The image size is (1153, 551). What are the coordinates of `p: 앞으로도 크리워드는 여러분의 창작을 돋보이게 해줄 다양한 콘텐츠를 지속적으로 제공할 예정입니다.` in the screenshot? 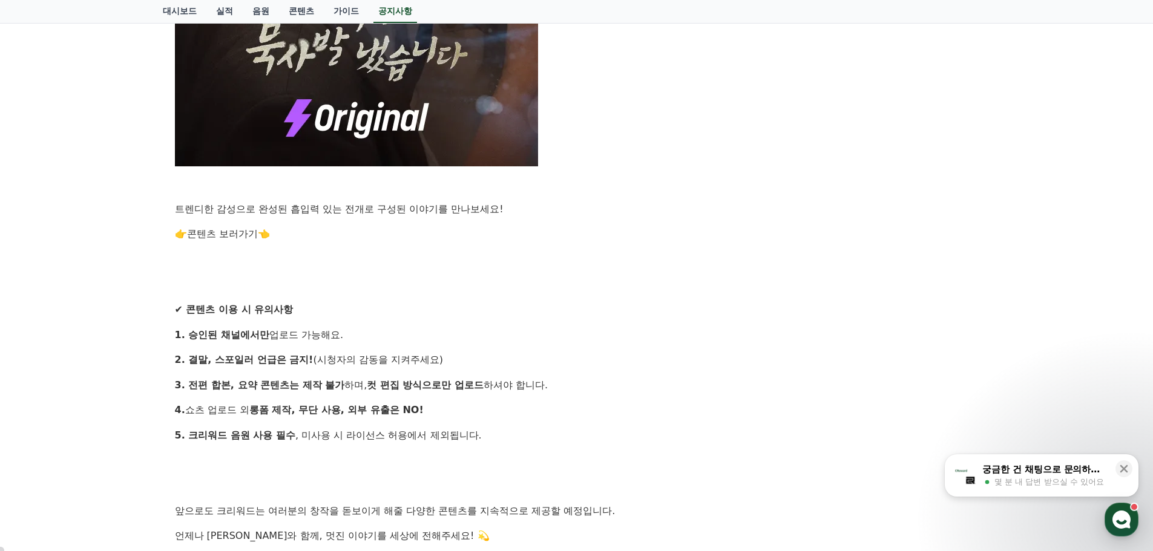 It's located at (577, 512).